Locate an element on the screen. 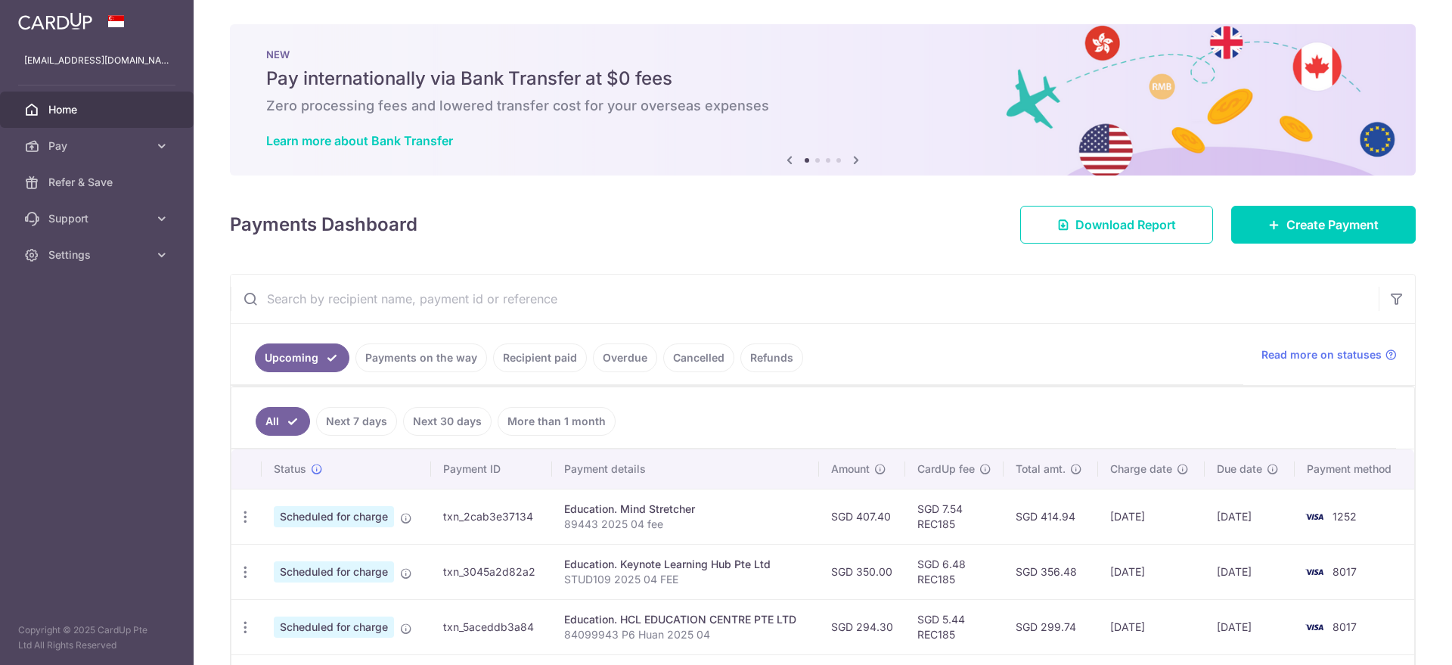  div: Education. Mind Stretcher is located at coordinates (685, 509).